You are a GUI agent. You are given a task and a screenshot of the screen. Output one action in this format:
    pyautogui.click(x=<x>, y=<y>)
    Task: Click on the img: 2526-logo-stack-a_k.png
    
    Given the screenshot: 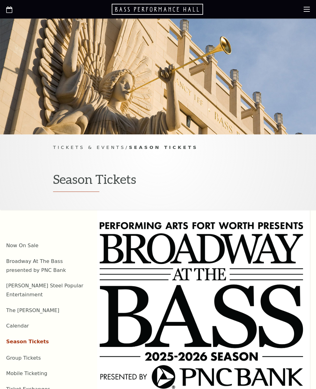 What is the action you would take?
    pyautogui.click(x=202, y=305)
    